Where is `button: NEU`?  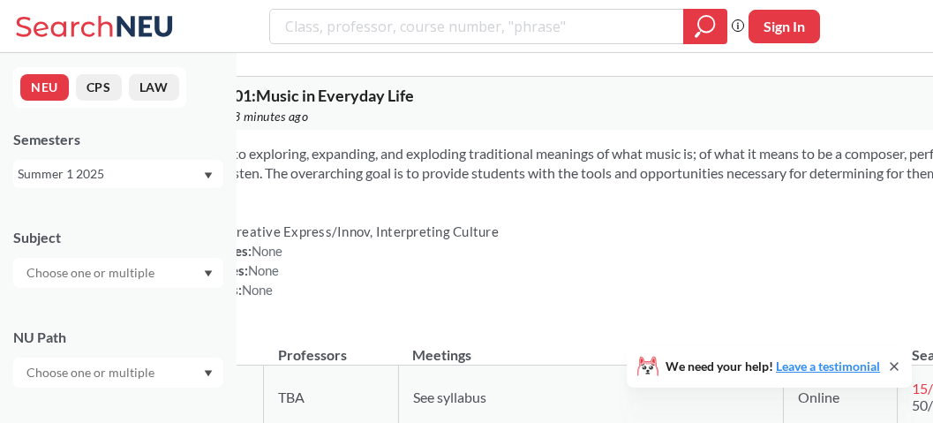
button: NEU is located at coordinates (44, 87).